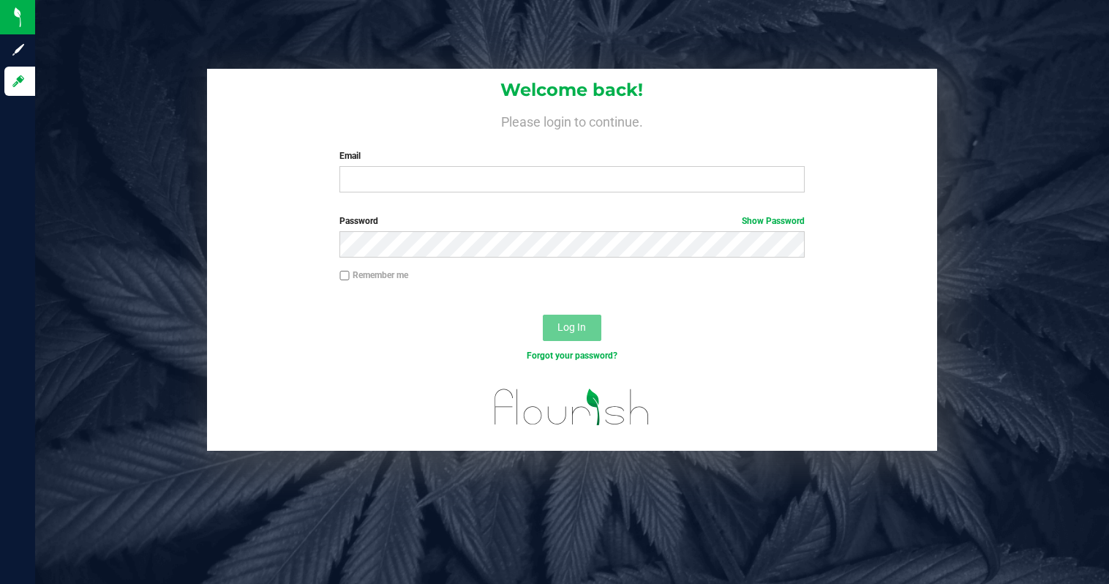  I want to click on span: Password, so click(358, 221).